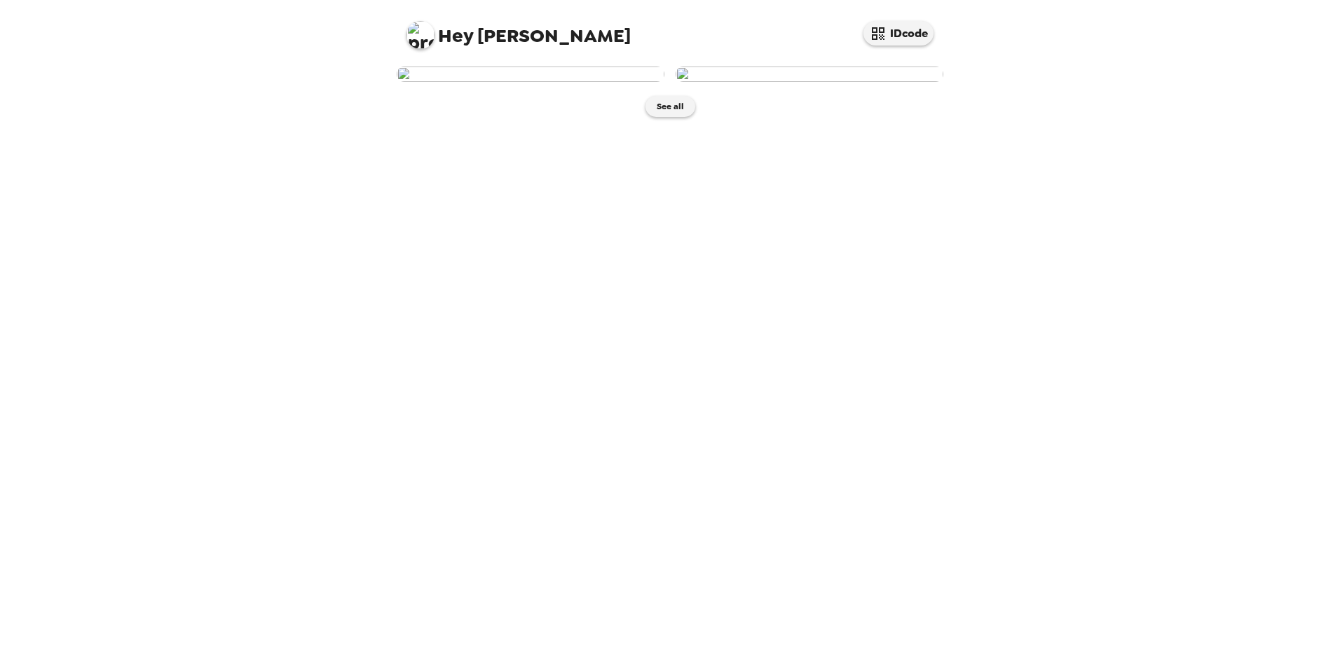  I want to click on span: Hey, so click(455, 36).